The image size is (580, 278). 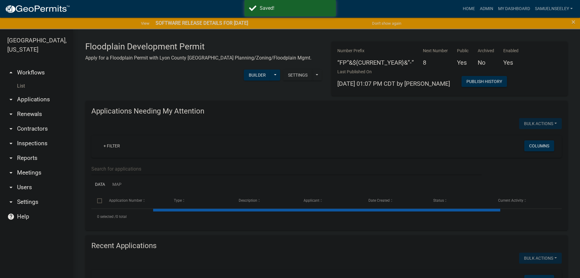 What do you see at coordinates (469, 9) in the screenshot?
I see `a: Home` at bounding box center [469, 9].